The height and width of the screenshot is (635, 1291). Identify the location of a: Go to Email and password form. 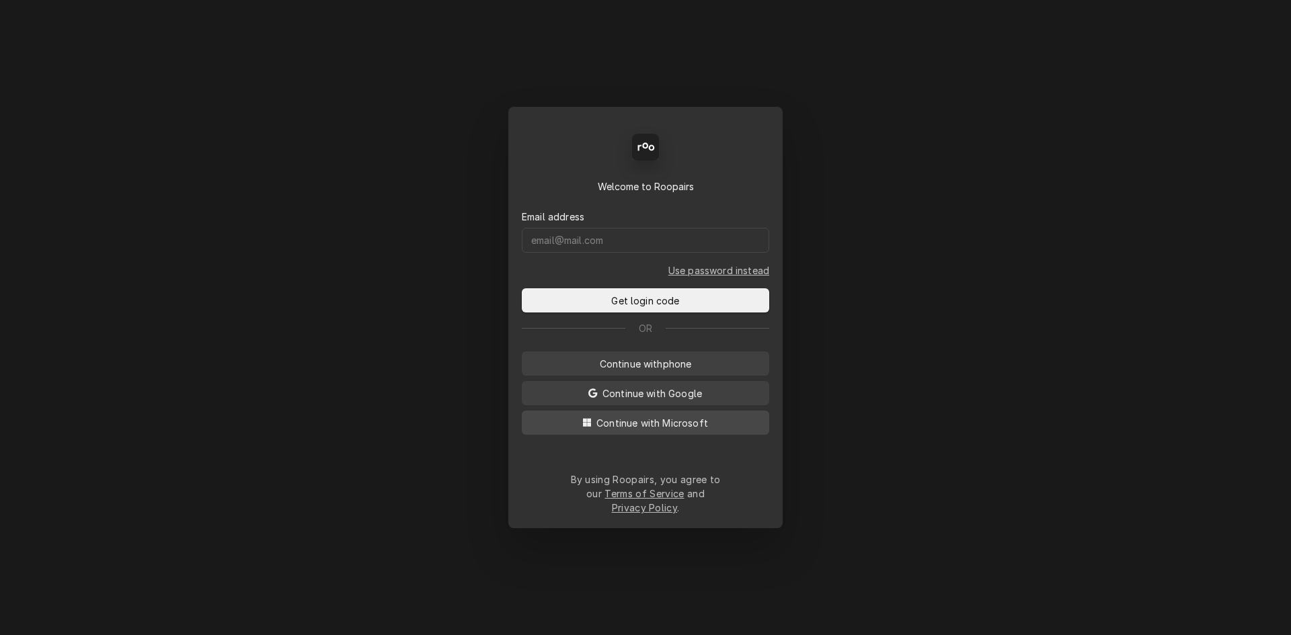
(719, 270).